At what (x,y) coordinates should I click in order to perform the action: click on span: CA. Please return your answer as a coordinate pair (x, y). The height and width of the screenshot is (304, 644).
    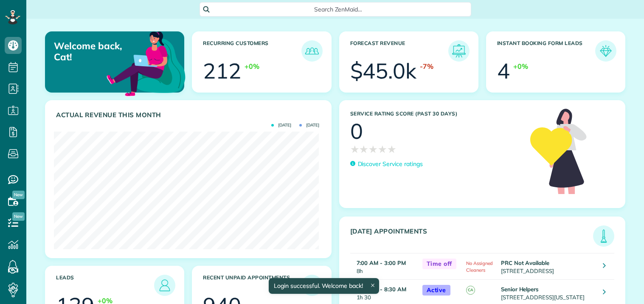
    Looking at the image, I should click on (470, 290).